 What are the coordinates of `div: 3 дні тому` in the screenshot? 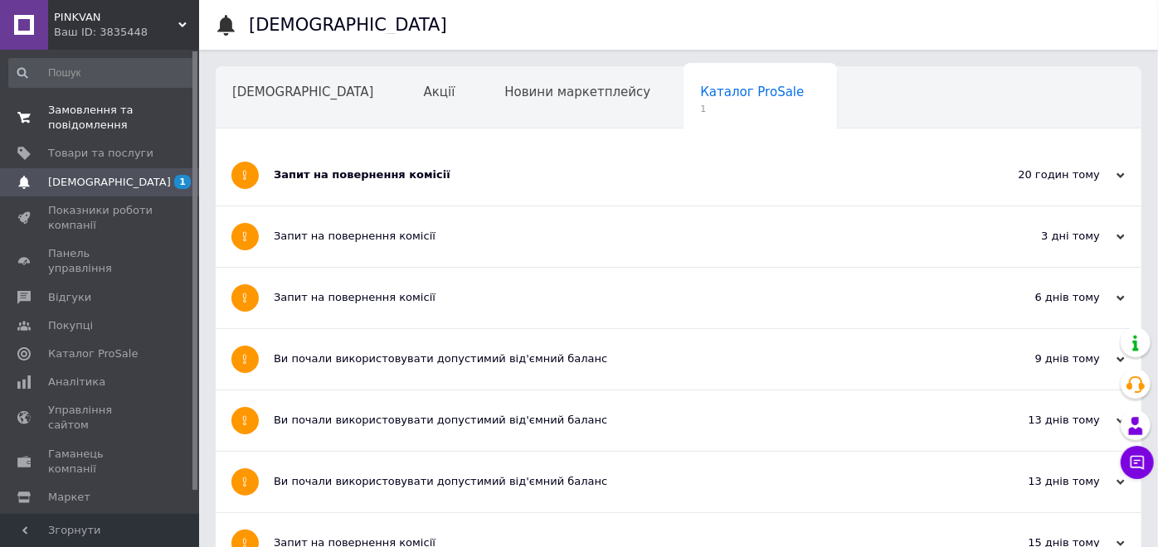 It's located at (1042, 236).